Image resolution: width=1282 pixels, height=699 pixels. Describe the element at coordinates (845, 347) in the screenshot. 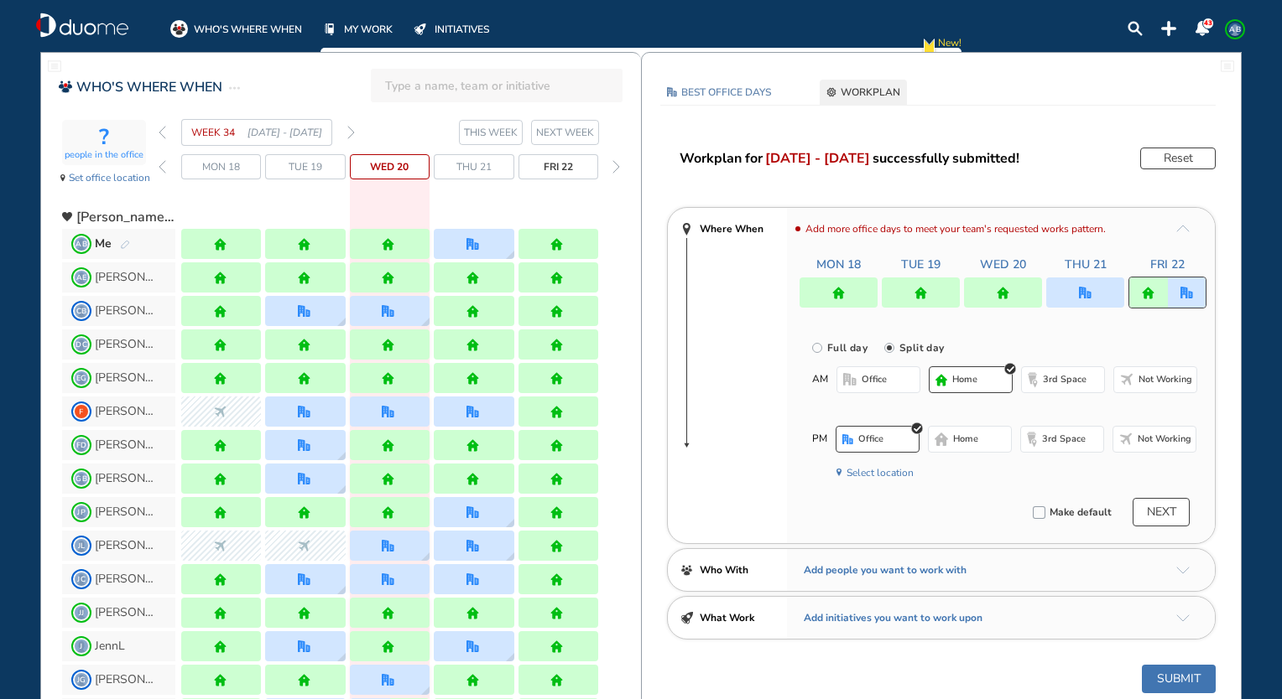

I see `label: Full day` at that location.